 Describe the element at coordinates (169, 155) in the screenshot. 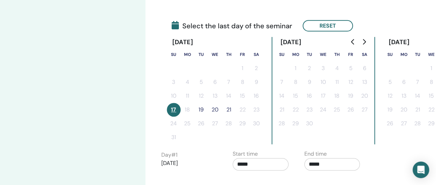

I see `label: Day # 1` at that location.